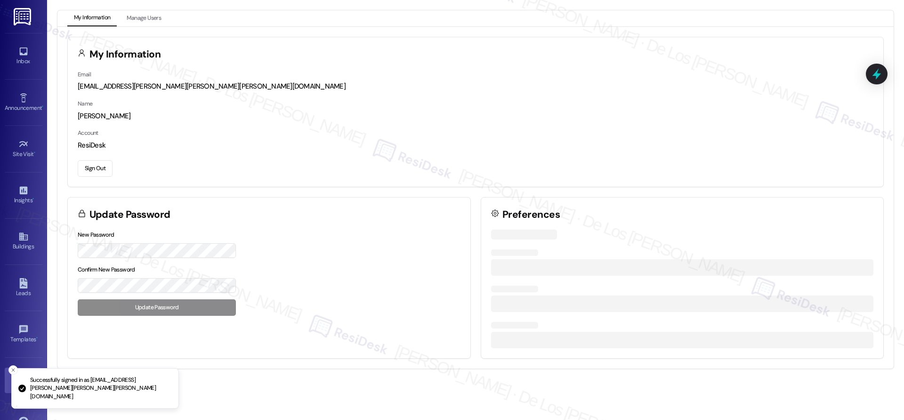 The image size is (904, 420). I want to click on div: ResiDesk, so click(476, 145).